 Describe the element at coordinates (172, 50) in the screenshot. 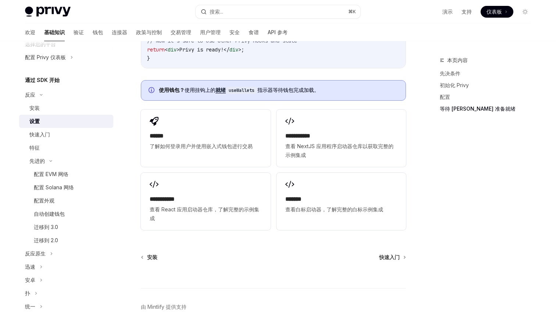

I see `span: div` at that location.